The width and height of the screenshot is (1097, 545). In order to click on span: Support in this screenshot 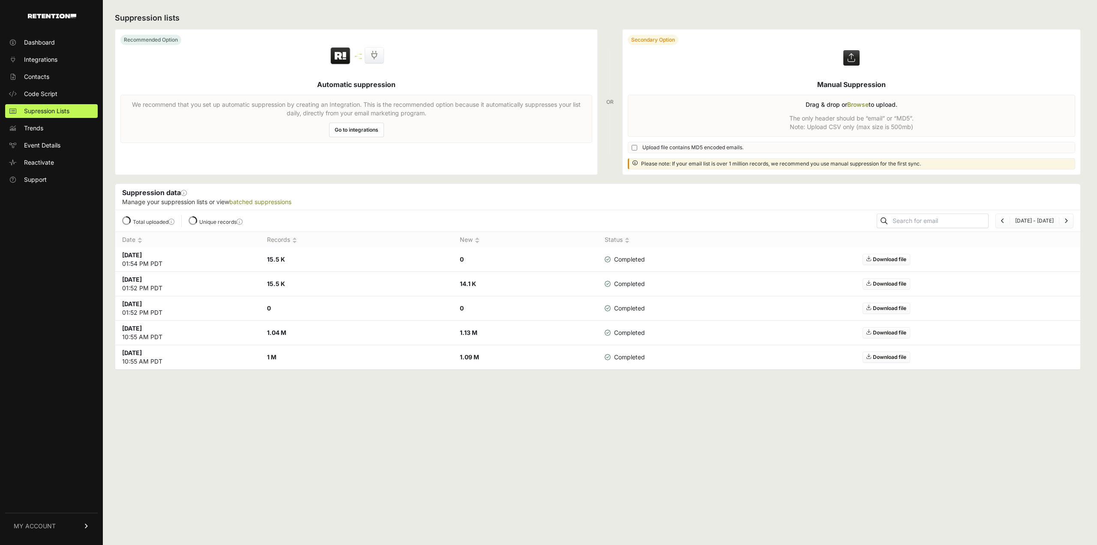, I will do `click(35, 180)`.